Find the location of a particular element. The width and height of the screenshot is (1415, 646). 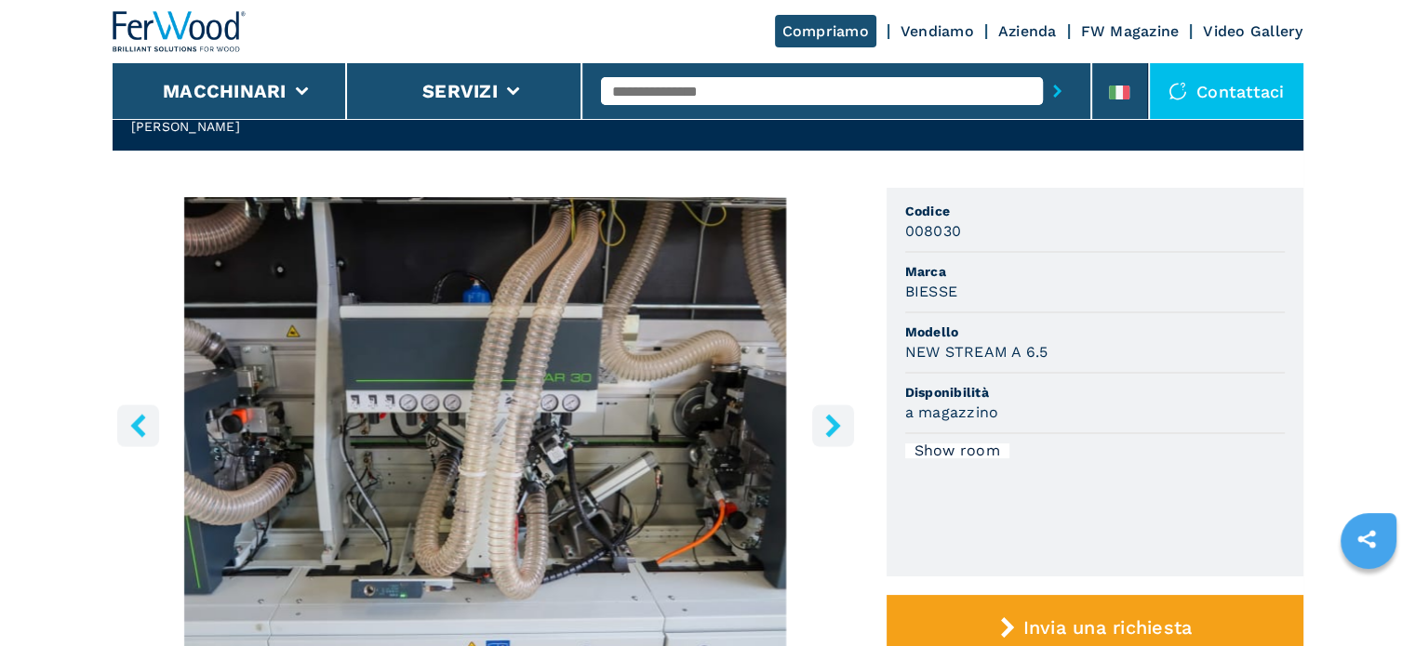

h3: a magazzino is located at coordinates (951, 412).